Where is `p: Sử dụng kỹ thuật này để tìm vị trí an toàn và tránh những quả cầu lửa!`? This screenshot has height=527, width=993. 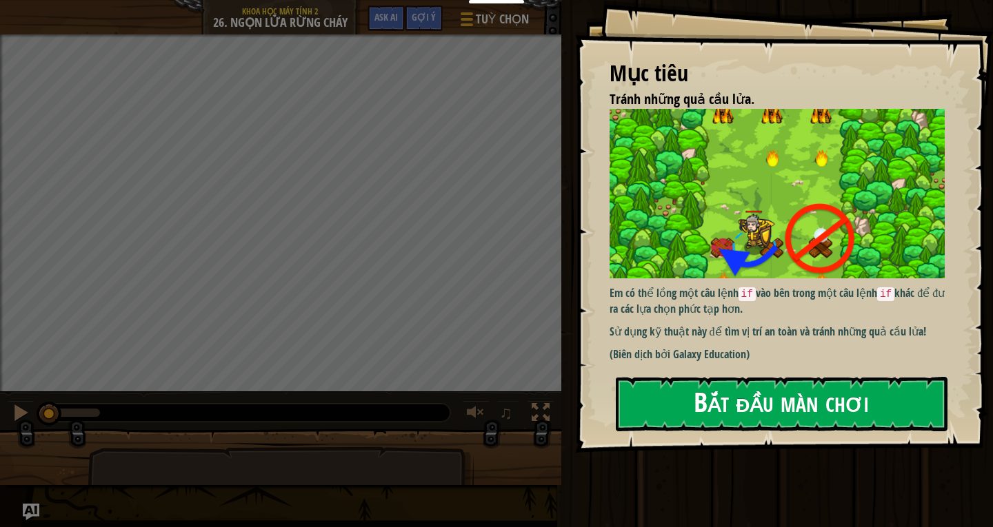 p: Sử dụng kỹ thuật này để tìm vị trí an toàn và tránh những quả cầu lửa! is located at coordinates (782, 332).